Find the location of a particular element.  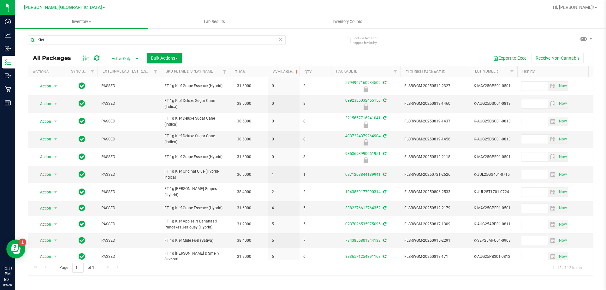

span: 2 is located at coordinates (284, 192).